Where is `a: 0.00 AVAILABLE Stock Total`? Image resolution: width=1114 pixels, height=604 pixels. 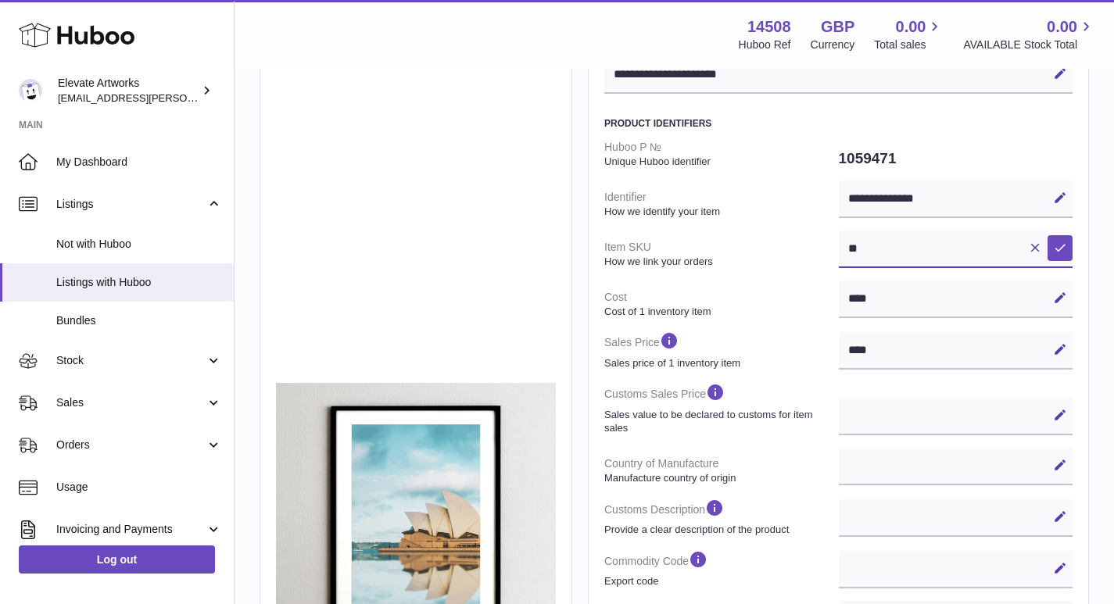
a: 0.00 AVAILABLE Stock Total is located at coordinates (1029, 34).